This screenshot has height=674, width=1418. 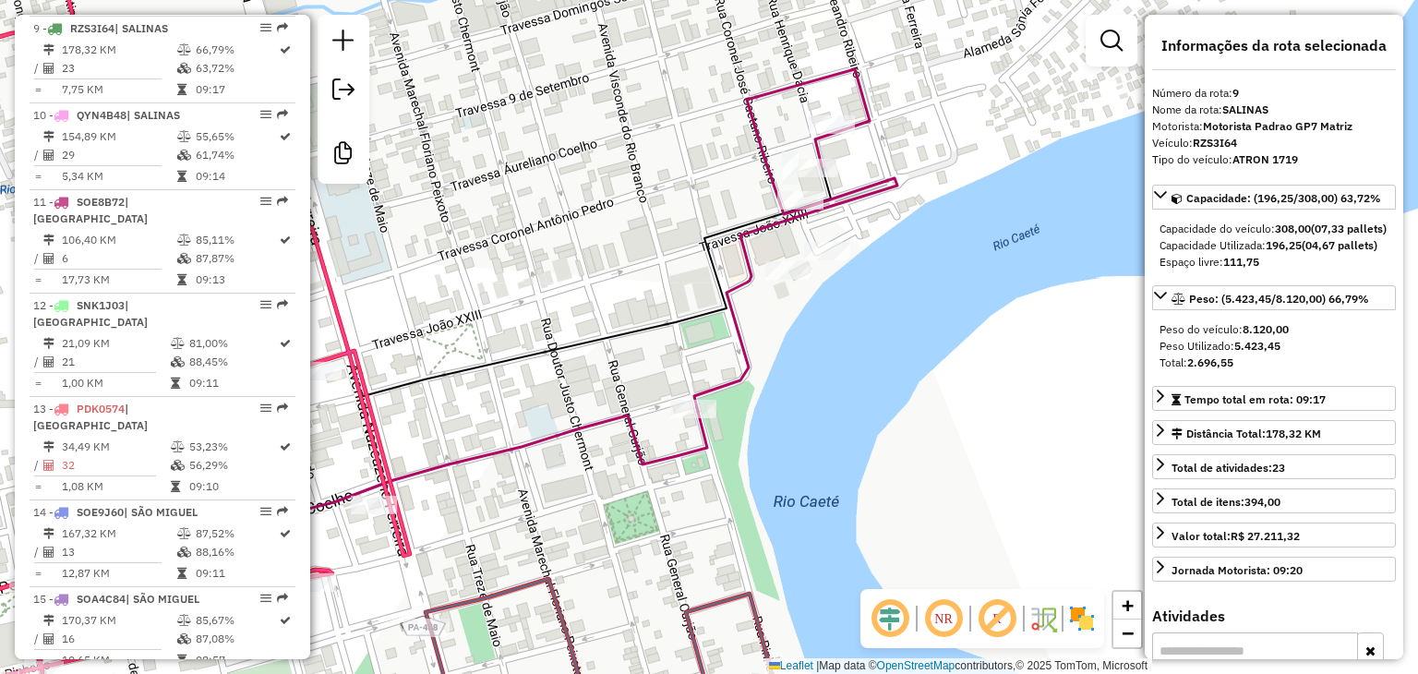 I want to click on td: 81,00%, so click(x=233, y=343).